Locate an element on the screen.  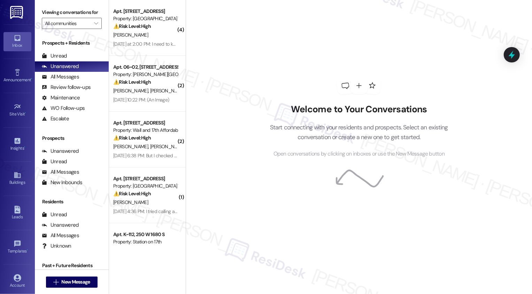
div: Review follow-ups is located at coordinates (66, 87).